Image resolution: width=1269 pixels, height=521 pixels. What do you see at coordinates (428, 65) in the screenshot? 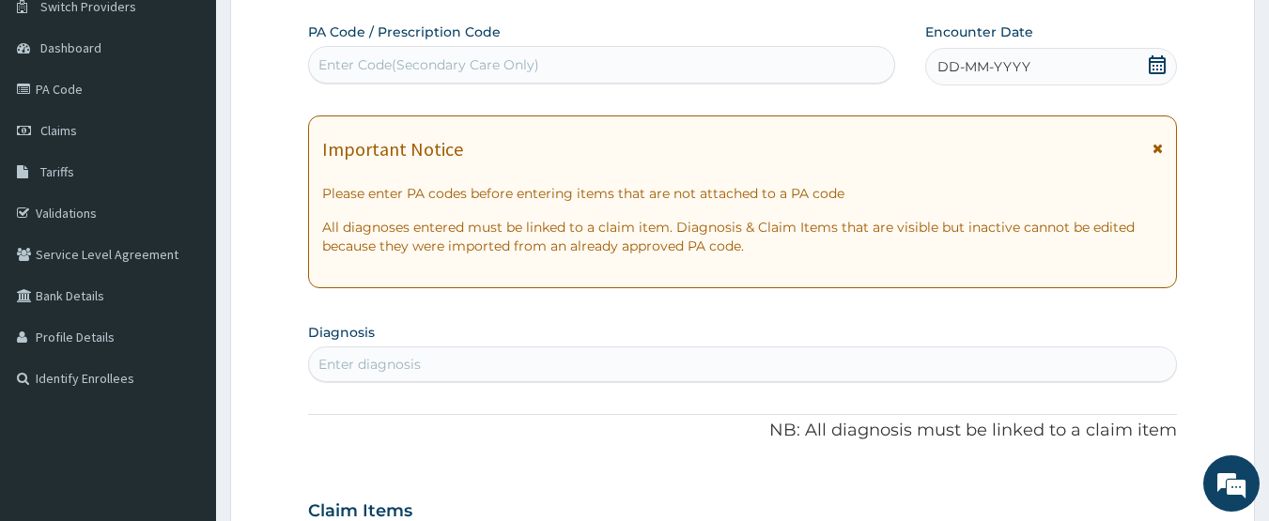
I see `div: Enter Code(Secondary Care Only)` at bounding box center [428, 65].